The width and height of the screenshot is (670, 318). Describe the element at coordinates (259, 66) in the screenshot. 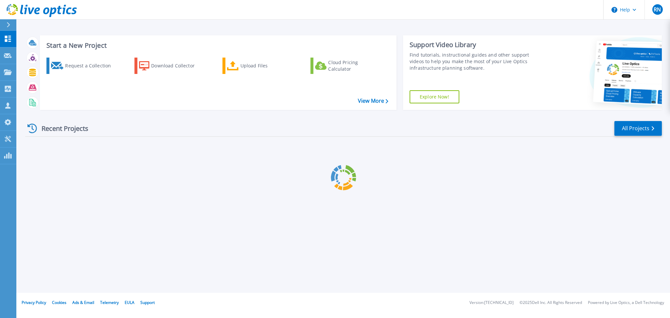

I see `a: Upload Files` at that location.